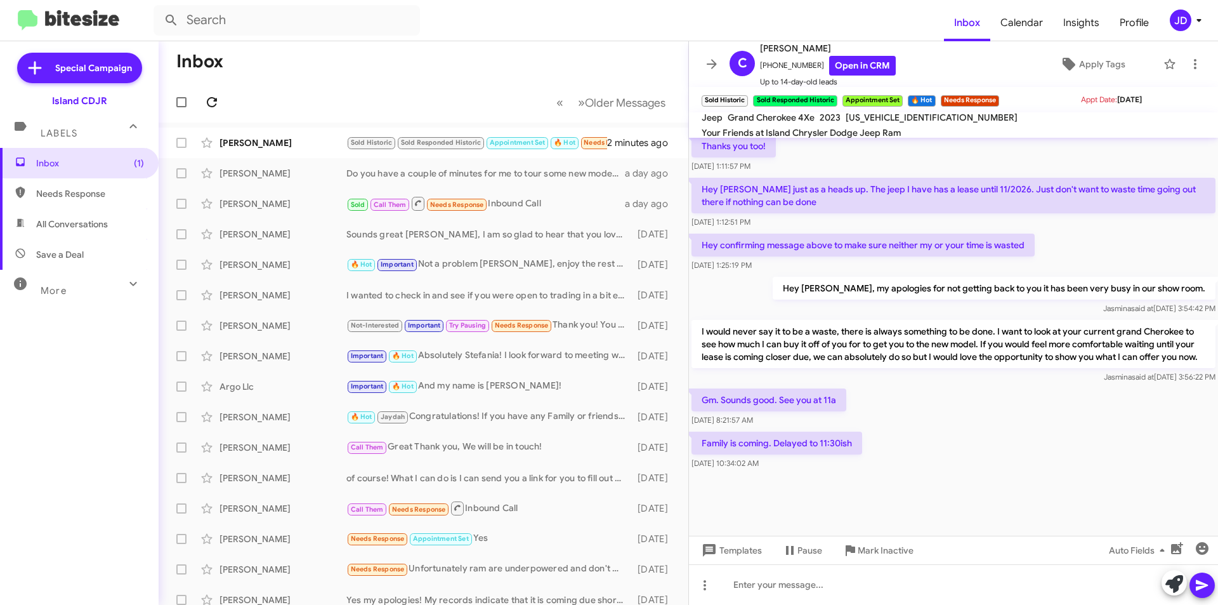 The height and width of the screenshot is (605, 1218). I want to click on span: Apply Tags, so click(1102, 64).